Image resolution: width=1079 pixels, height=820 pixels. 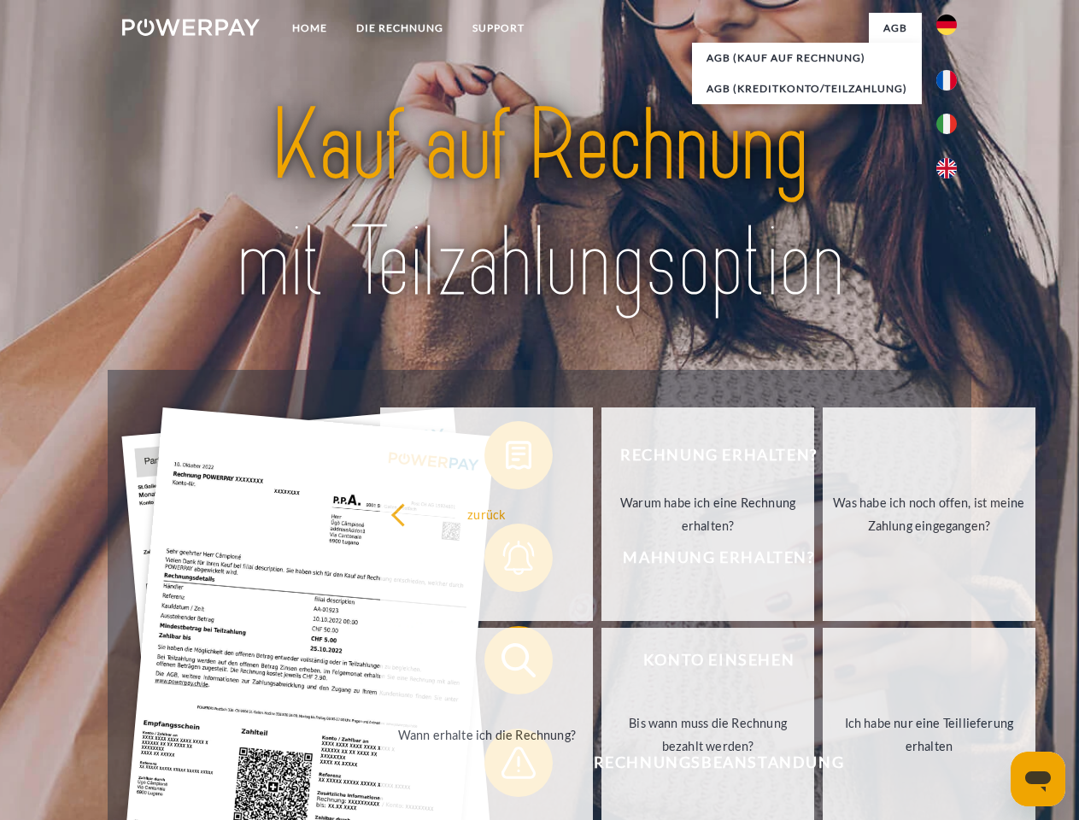 I want to click on div: Bis wann muss die Rechnung bezahlt werden?, so click(x=708, y=735).